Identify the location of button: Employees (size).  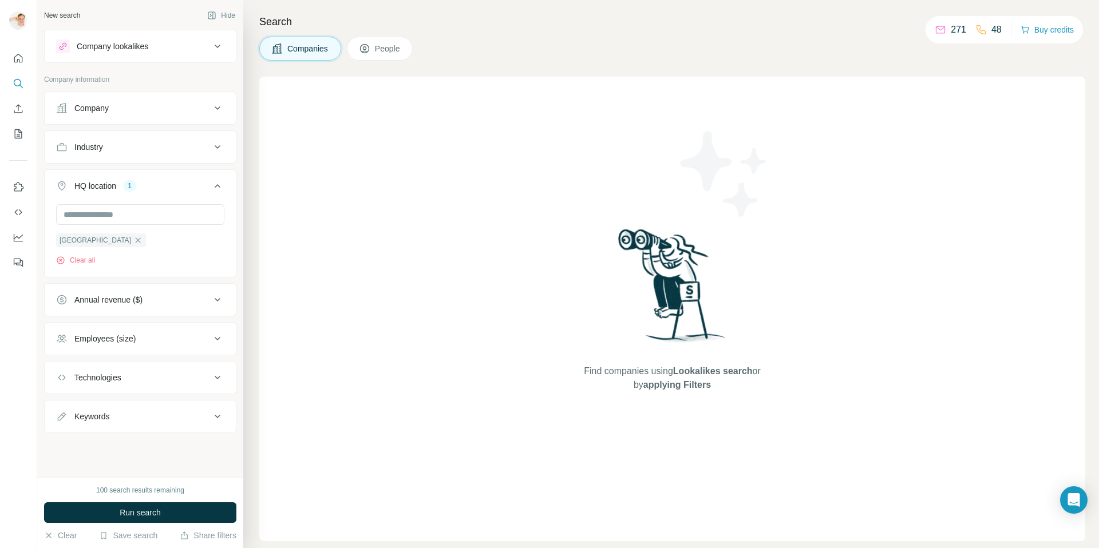
(140, 339).